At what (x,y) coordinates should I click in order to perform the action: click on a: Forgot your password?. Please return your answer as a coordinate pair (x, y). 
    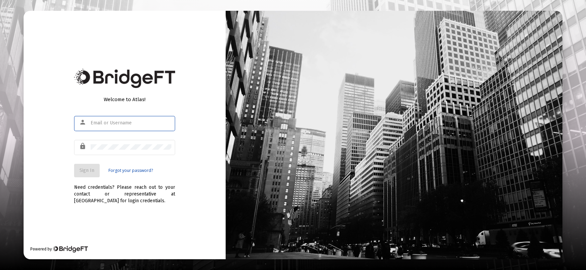
    Looking at the image, I should click on (131, 170).